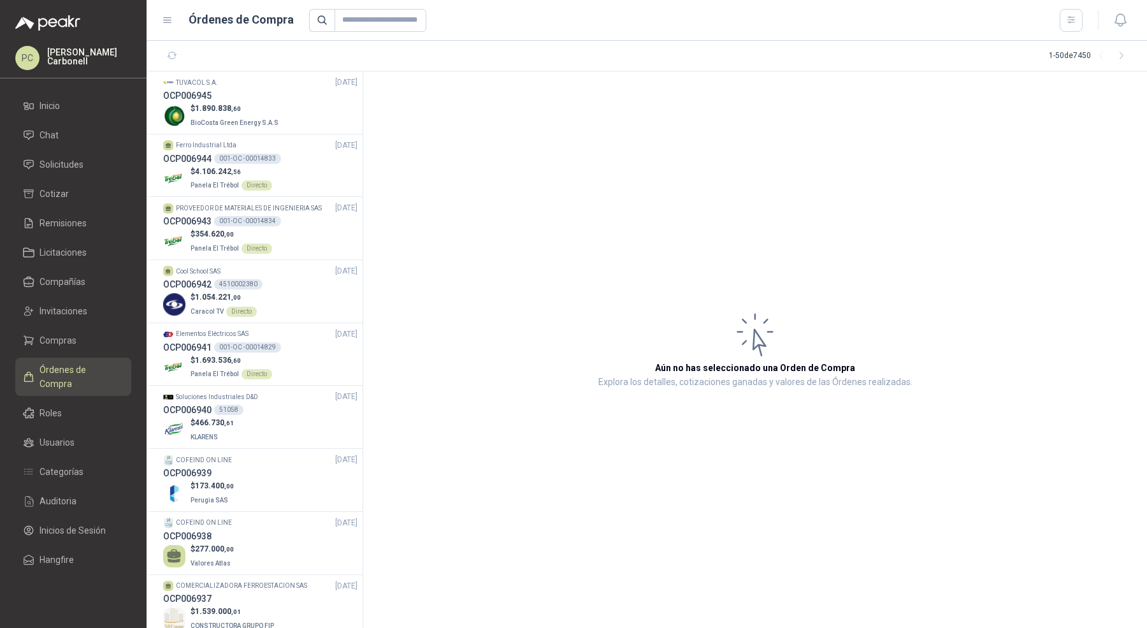  What do you see at coordinates (218, 108) in the screenshot?
I see `span: 1.890.838` at bounding box center [218, 108].